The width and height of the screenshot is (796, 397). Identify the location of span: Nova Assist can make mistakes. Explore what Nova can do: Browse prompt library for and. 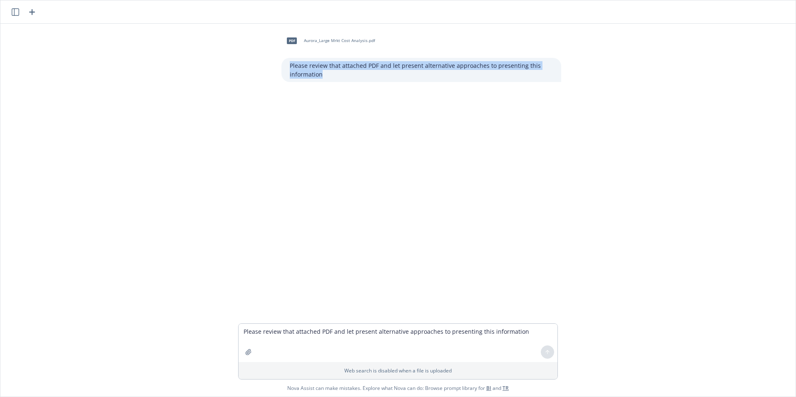
(398, 388).